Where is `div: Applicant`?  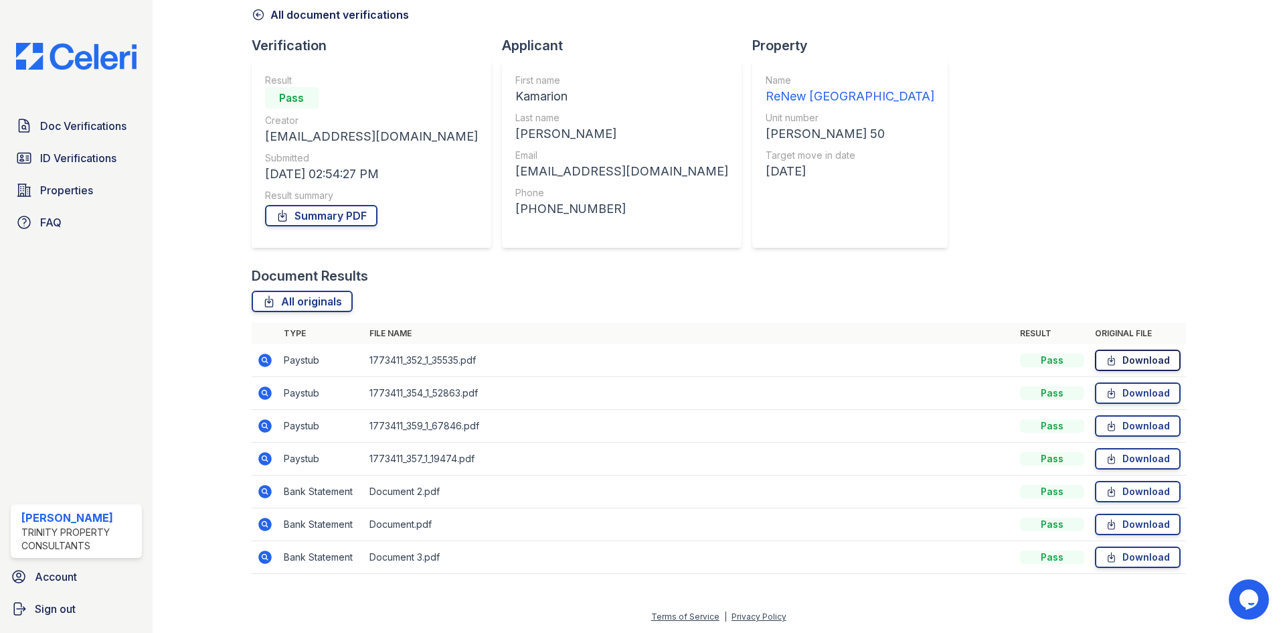
div: Applicant is located at coordinates (627, 46).